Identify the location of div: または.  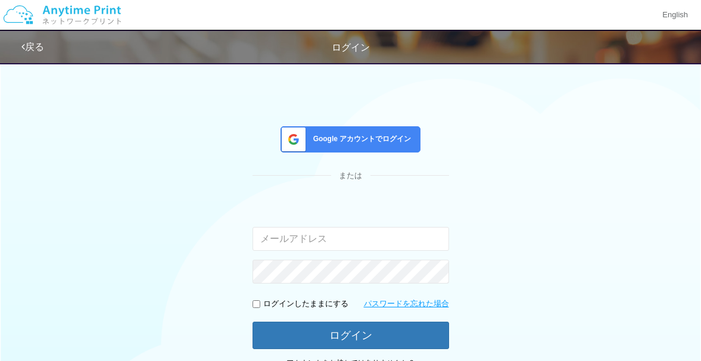
(351, 176).